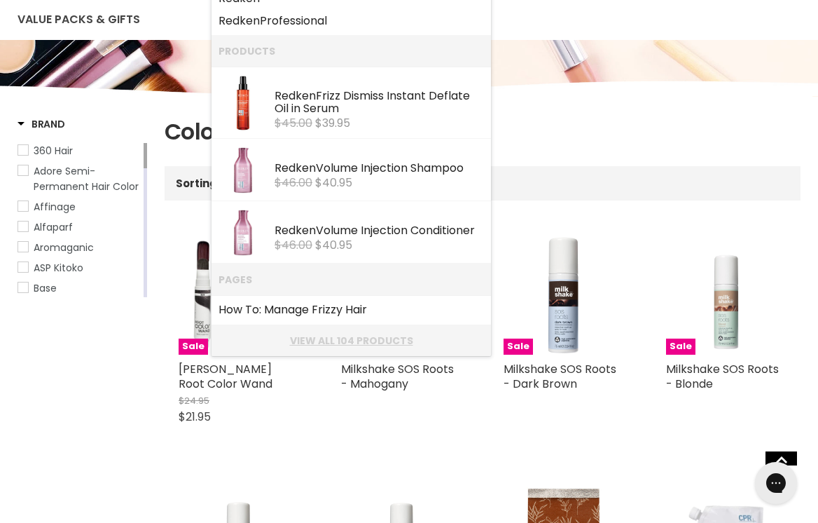  Describe the element at coordinates (564, 294) in the screenshot. I see `img: Milkshake SOS Roots - Dark Brown` at that location.